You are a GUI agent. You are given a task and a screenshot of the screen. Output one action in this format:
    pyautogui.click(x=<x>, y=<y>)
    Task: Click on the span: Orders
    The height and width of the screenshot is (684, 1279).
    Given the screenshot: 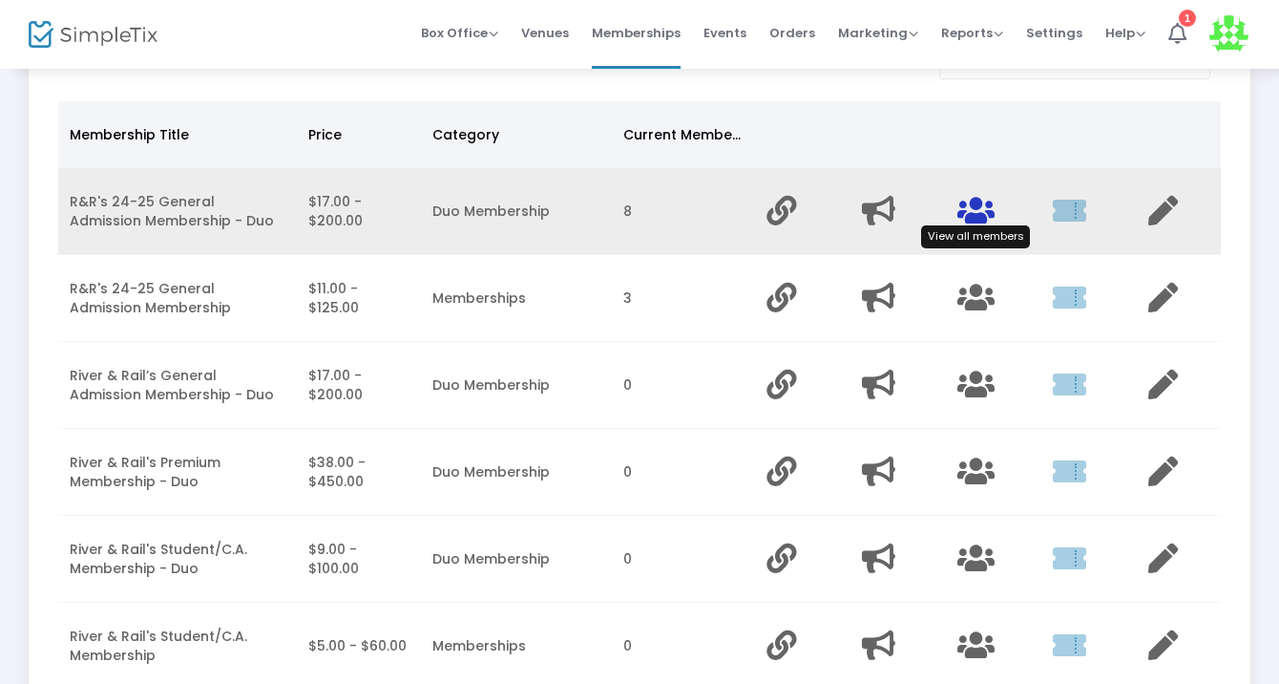 What is the action you would take?
    pyautogui.click(x=792, y=32)
    